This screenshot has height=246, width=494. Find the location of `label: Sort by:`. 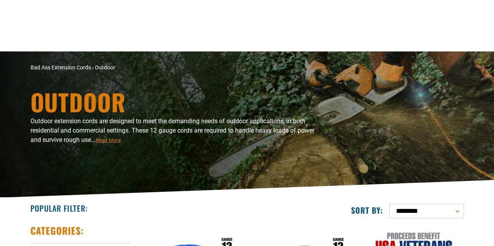

label: Sort by: is located at coordinates (367, 210).